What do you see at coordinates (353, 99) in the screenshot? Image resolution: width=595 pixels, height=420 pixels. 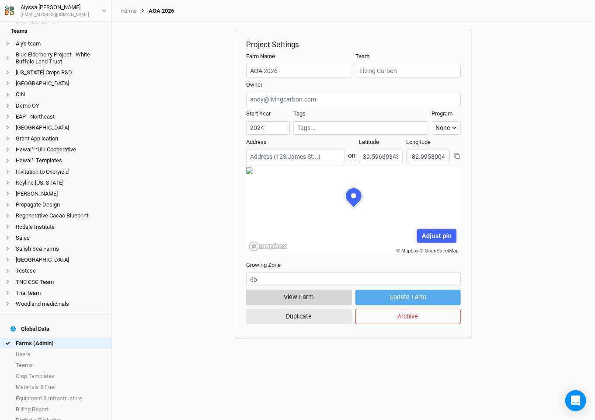 I see `input: andy@livingcarbon.com` at bounding box center [353, 99].